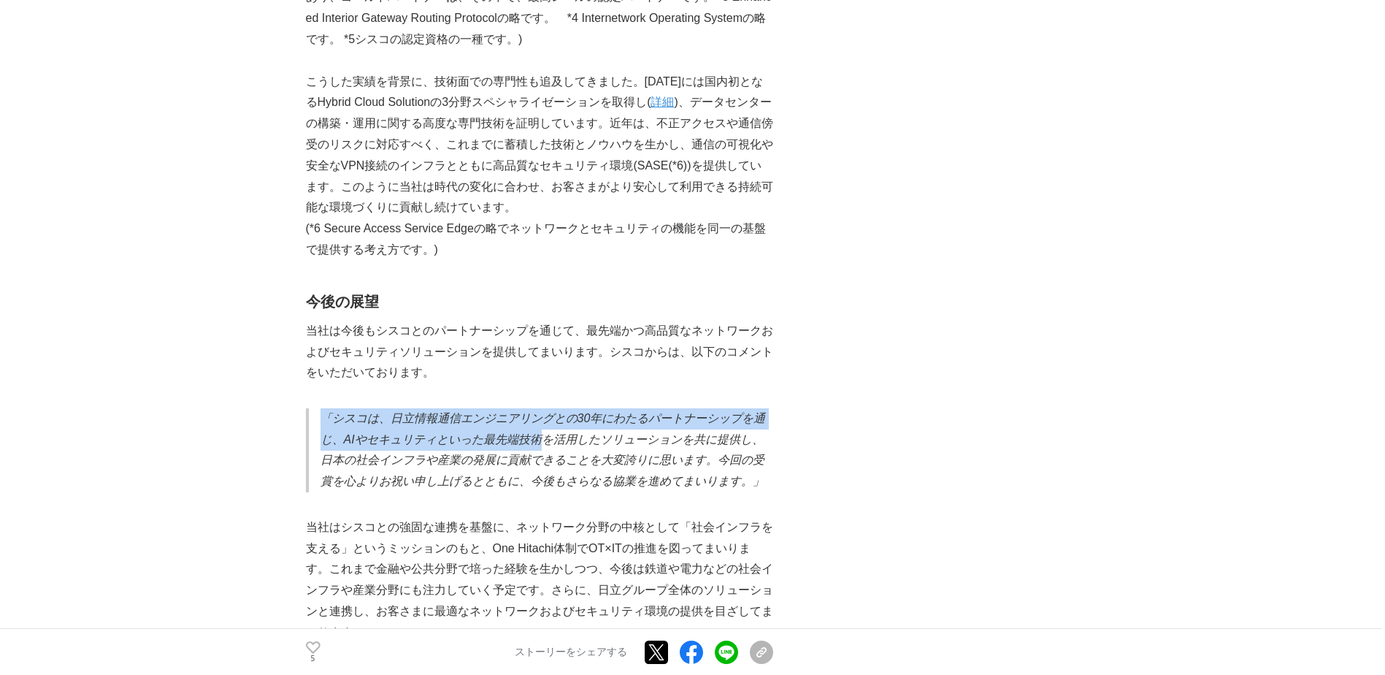  Describe the element at coordinates (571, 652) in the screenshot. I see `p: ストーリーをシェアする` at that location.